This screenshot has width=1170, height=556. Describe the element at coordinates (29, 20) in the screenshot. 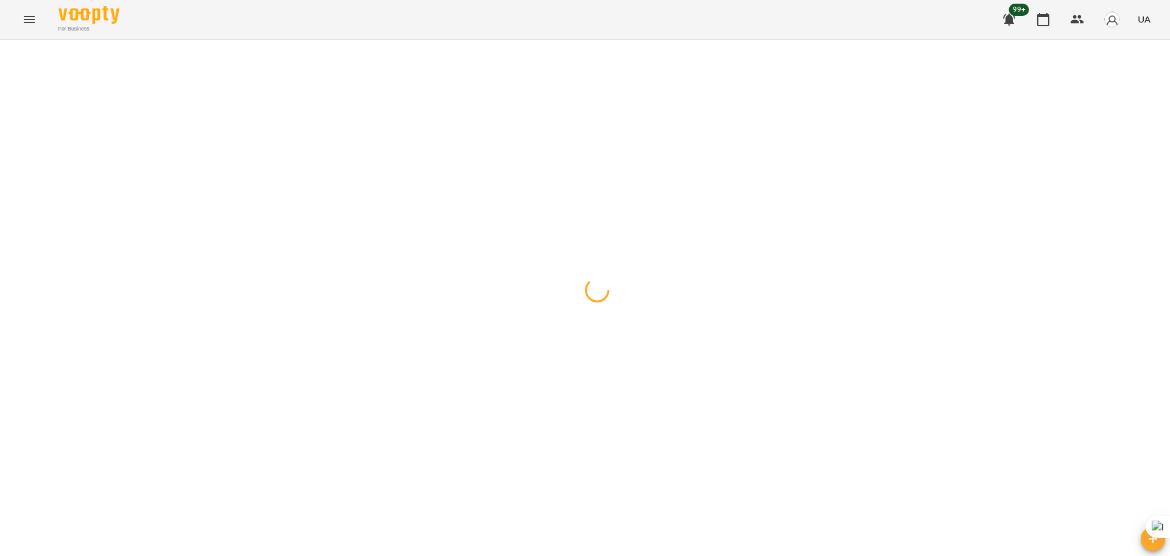

I see `button: Menu` at that location.